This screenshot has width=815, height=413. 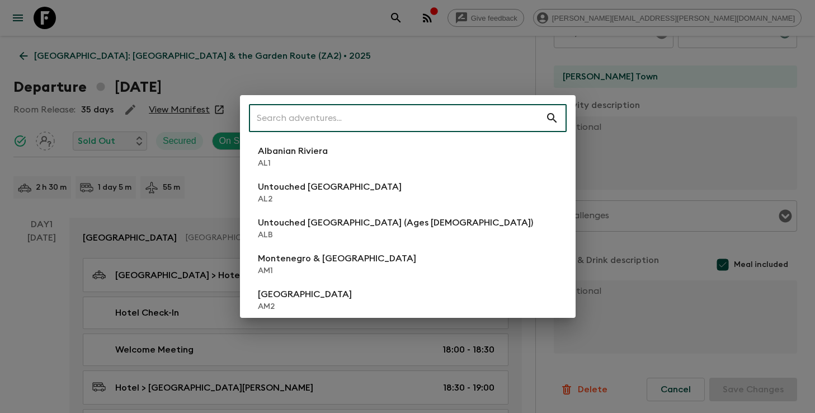 I want to click on p: AM2, so click(x=305, y=307).